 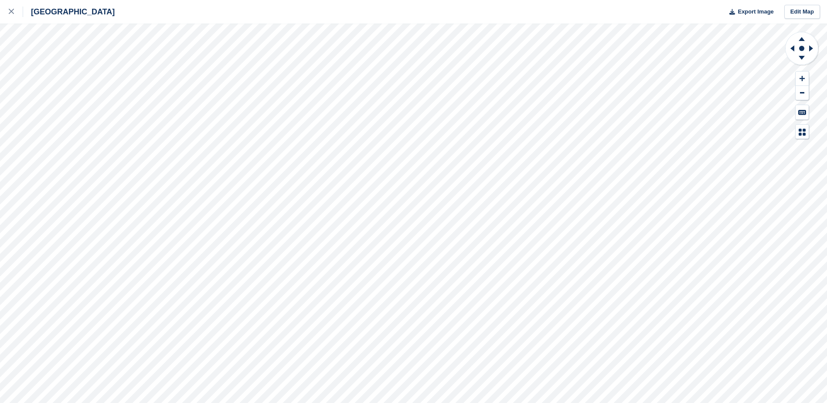 What do you see at coordinates (802, 12) in the screenshot?
I see `a: Edit Map` at bounding box center [802, 12].